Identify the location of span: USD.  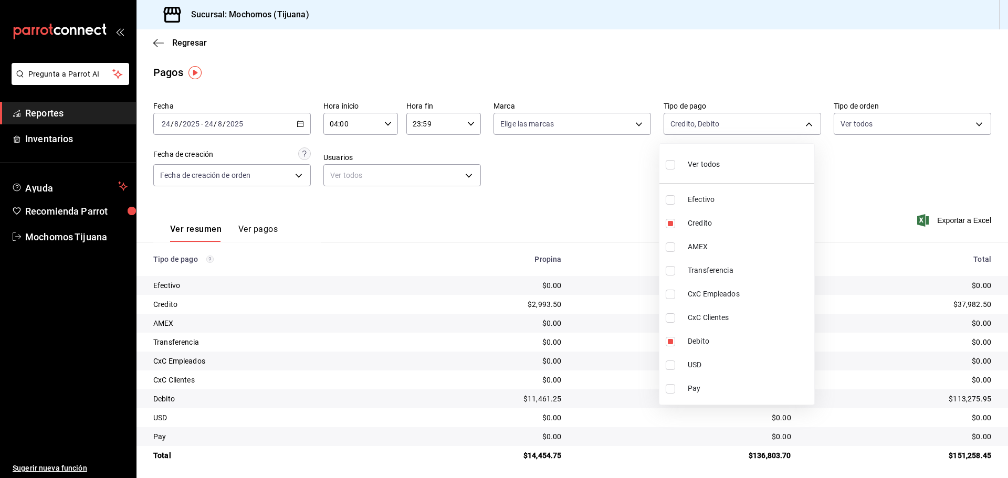
(749, 365).